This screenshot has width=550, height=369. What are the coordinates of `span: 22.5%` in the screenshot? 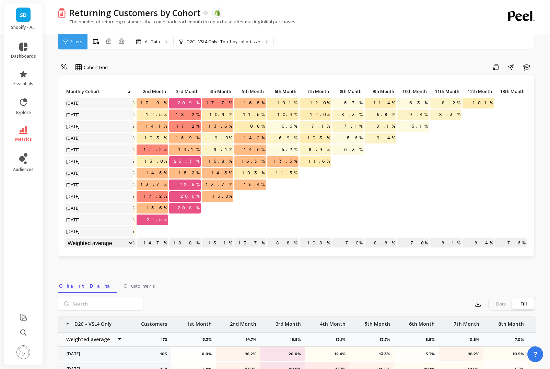 It's located at (157, 220).